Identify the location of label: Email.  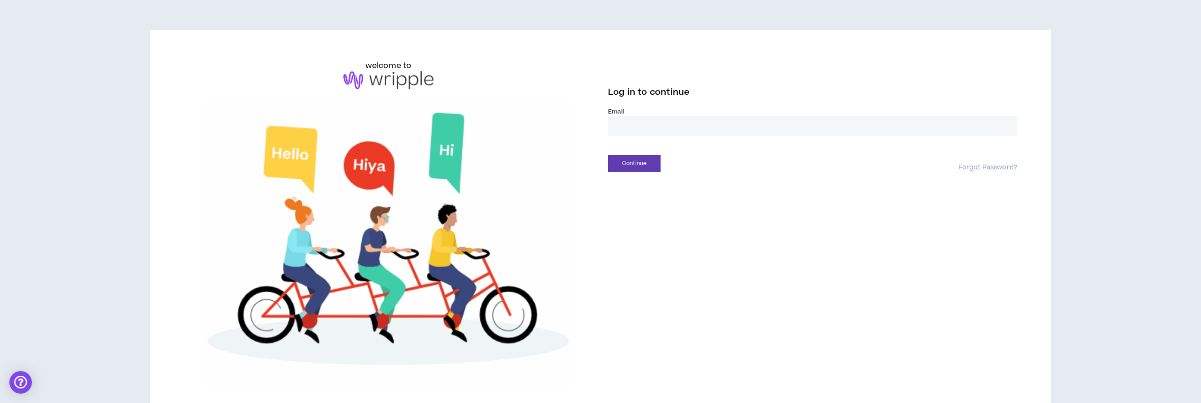
(812, 112).